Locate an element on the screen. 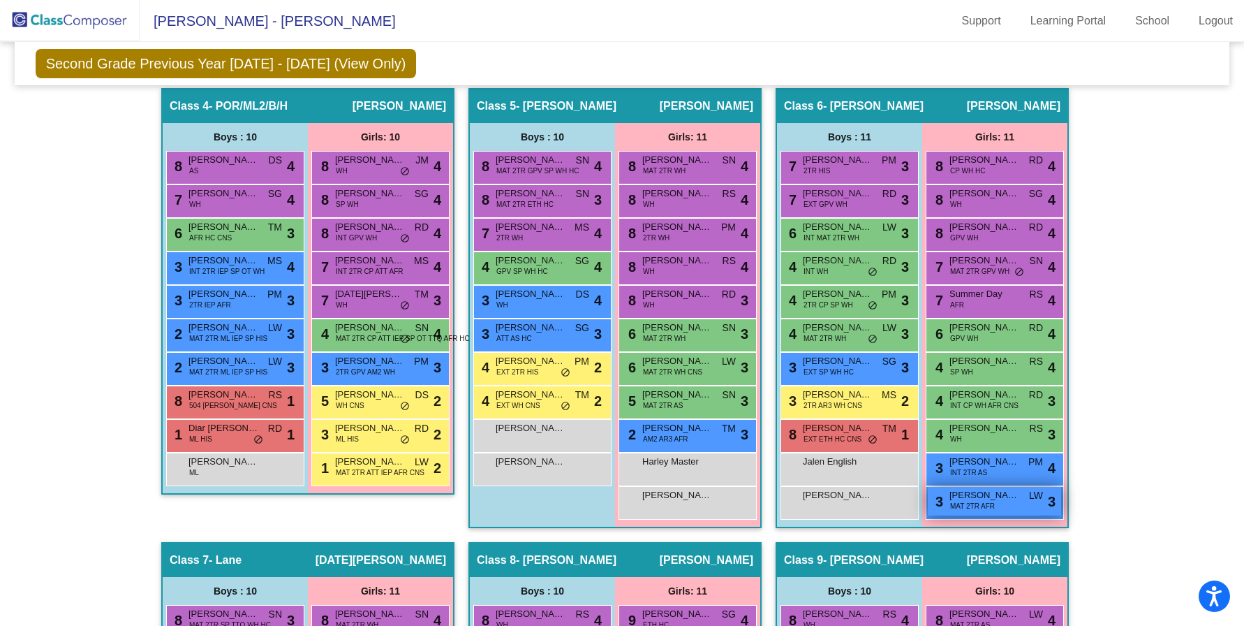 The image size is (1244, 626). span: MAT 2TR ETH HC is located at coordinates (525, 204).